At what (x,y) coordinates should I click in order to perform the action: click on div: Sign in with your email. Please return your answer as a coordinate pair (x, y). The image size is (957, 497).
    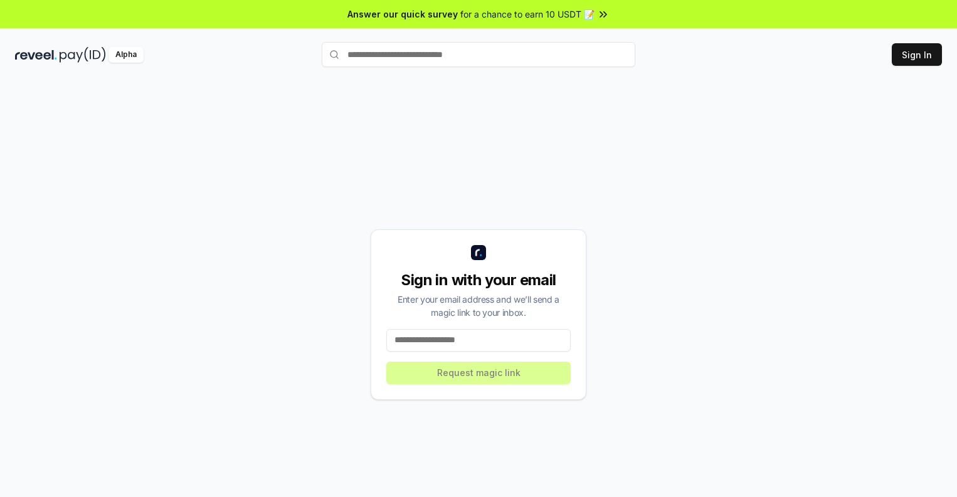
    Looking at the image, I should click on (479, 280).